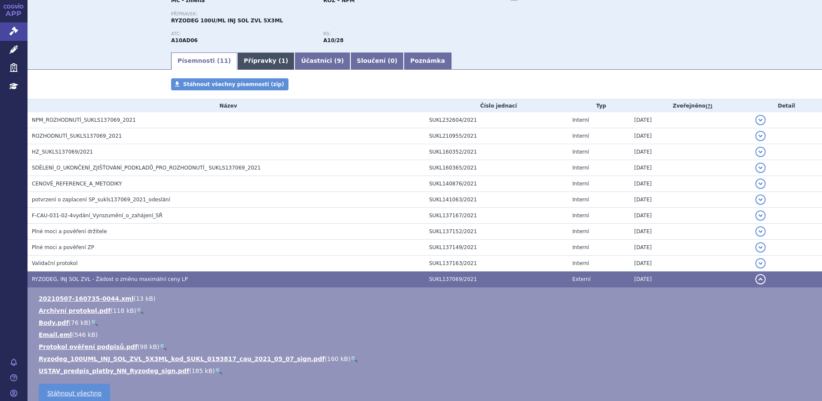  I want to click on p: ATC:, so click(243, 34).